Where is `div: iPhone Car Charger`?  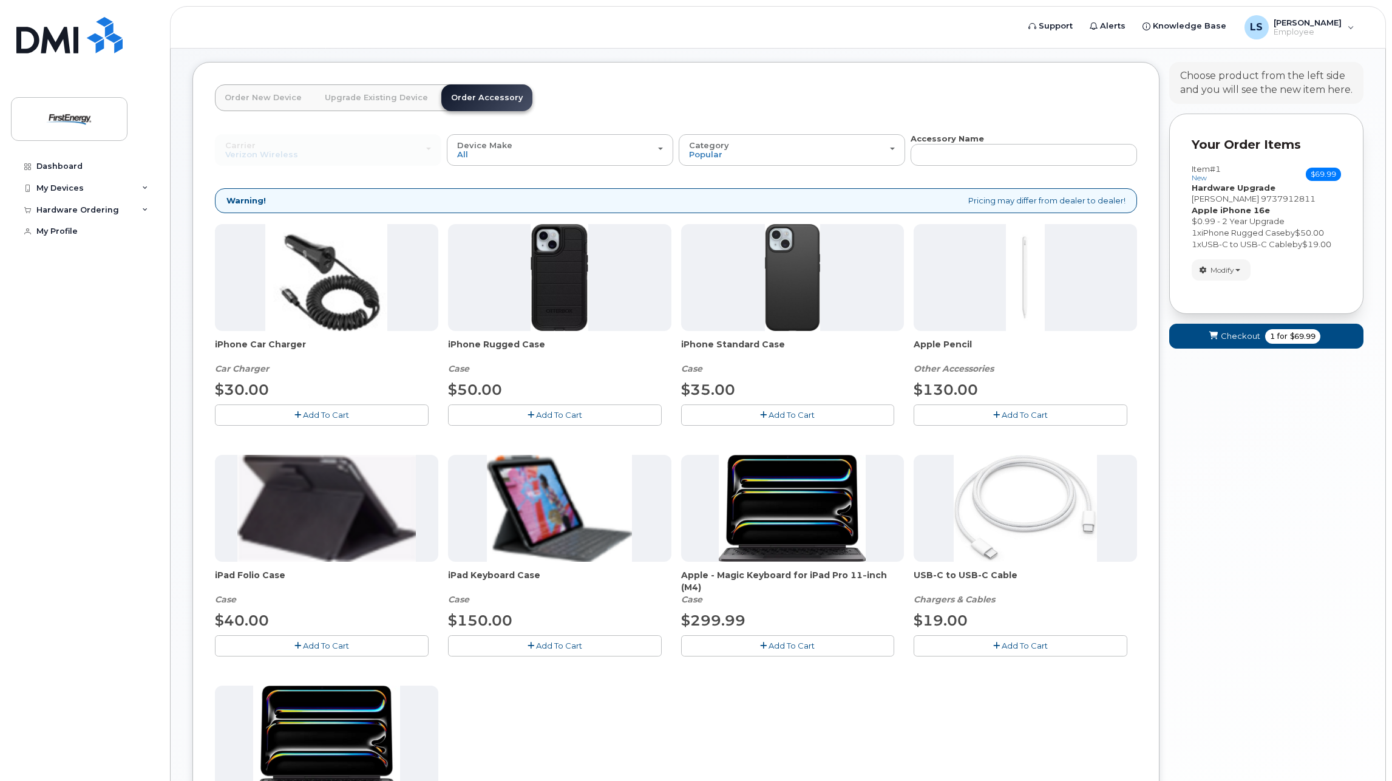
div: iPhone Car Charger is located at coordinates (327, 356).